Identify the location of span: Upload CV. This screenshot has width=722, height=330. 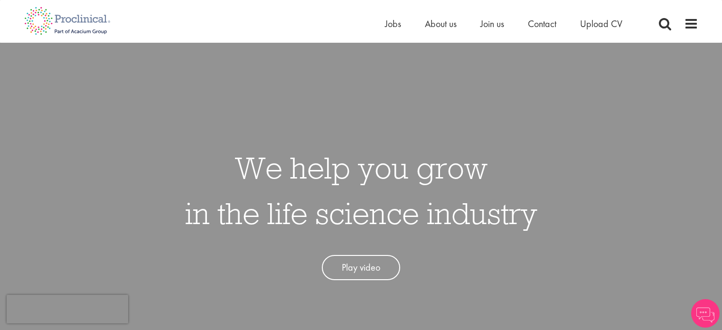
(601, 24).